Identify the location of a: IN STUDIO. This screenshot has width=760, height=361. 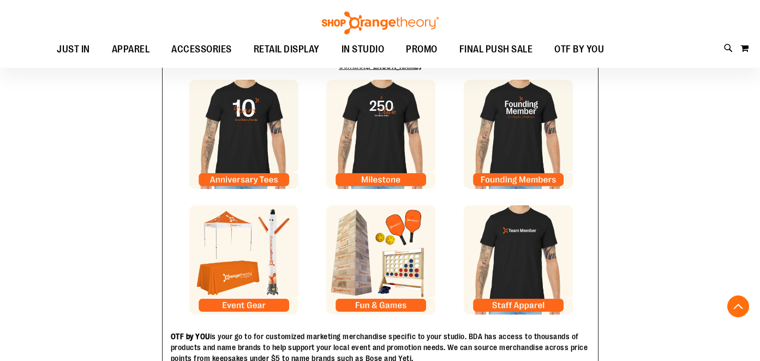
(363, 50).